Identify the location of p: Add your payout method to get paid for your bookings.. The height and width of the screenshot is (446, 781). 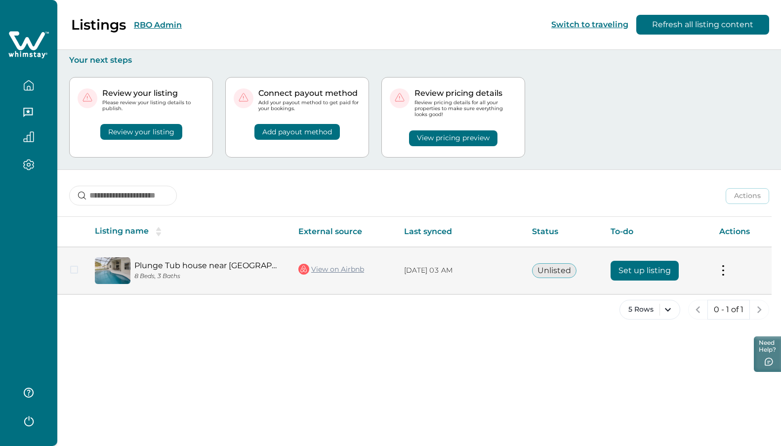
(309, 106).